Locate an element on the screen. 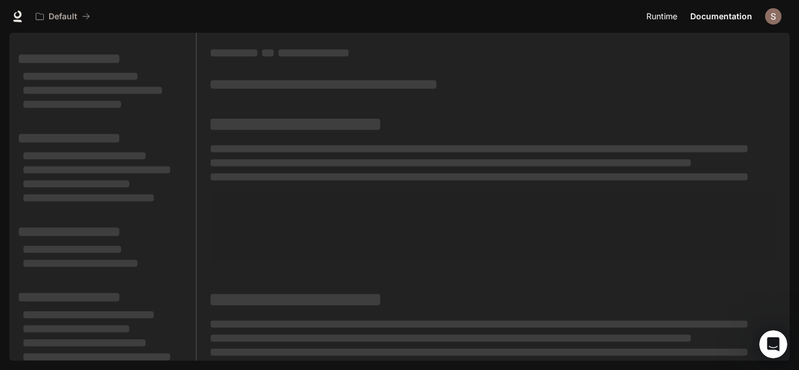  a: Documentation is located at coordinates (721, 16).